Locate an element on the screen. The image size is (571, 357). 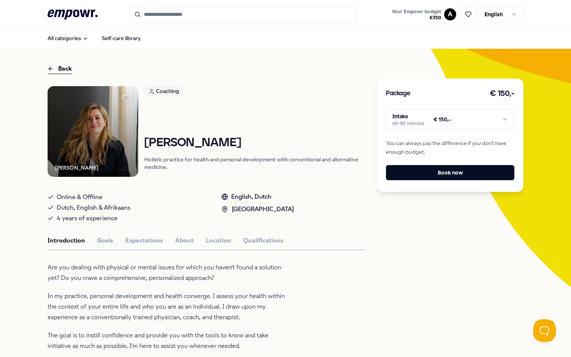
span: Dutch, English & Afrikaans is located at coordinates (93, 208).